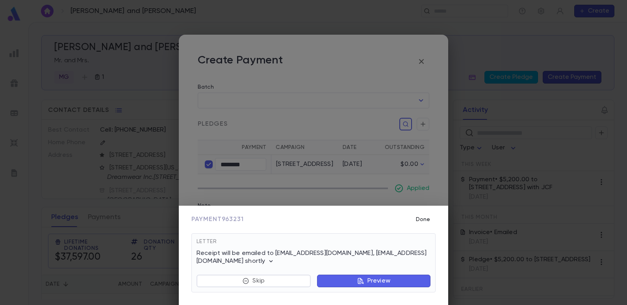  What do you see at coordinates (217, 219) in the screenshot?
I see `span: Payment 963231` at bounding box center [217, 219].